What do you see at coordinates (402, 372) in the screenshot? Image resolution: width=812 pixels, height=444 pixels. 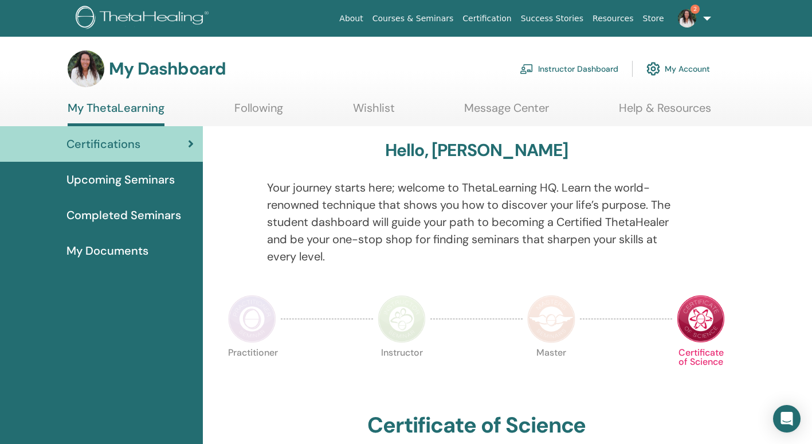 I see `p: Instructor` at bounding box center [402, 372].